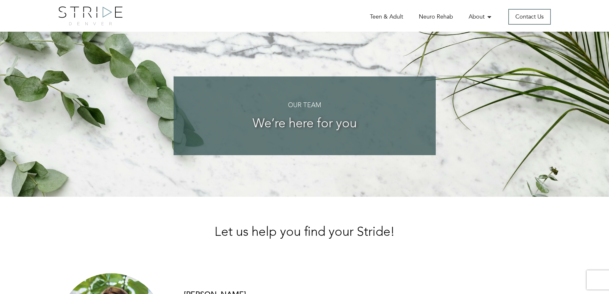  What do you see at coordinates (530, 17) in the screenshot?
I see `a: Contact Us` at bounding box center [530, 17].